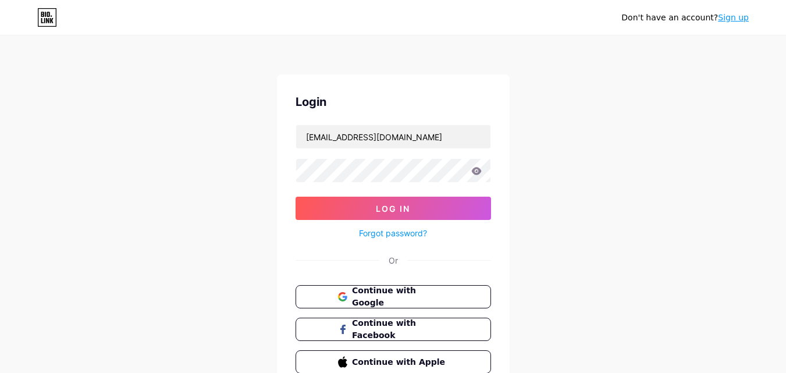 The image size is (786, 373). Describe the element at coordinates (685, 17) in the screenshot. I see `div: Don't have an account?` at that location.